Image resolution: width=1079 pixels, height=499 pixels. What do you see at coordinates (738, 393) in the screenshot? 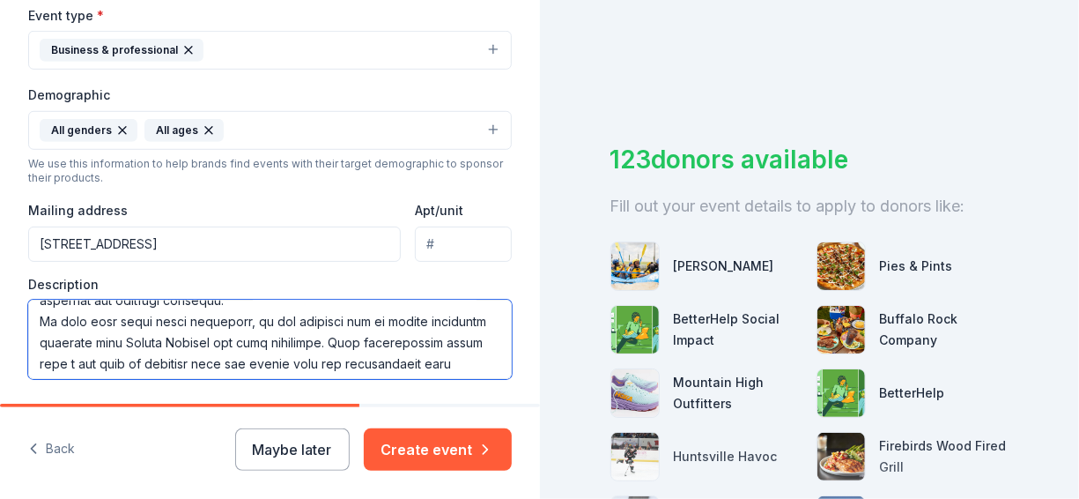
I see `div: Mountain High Outfitters` at bounding box center [738, 393].